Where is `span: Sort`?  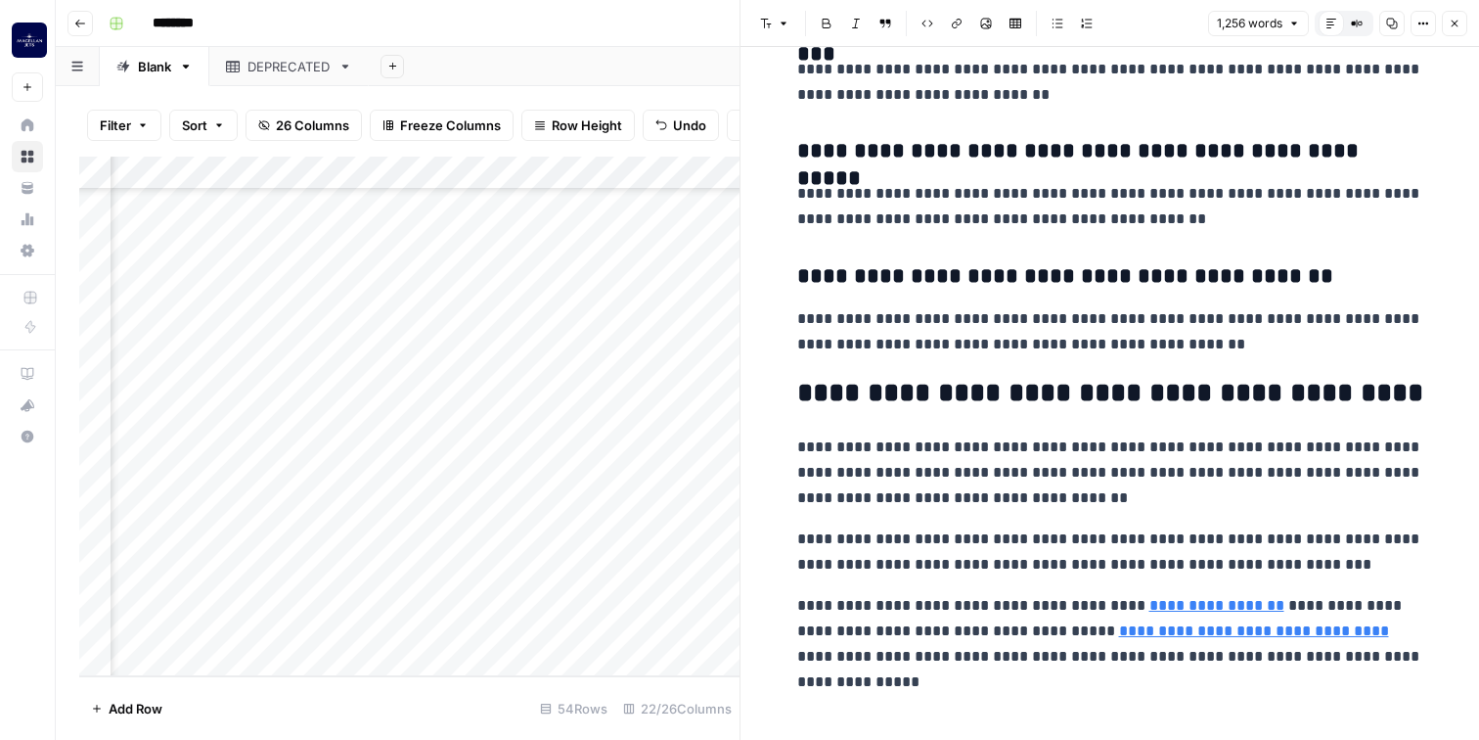 span: Sort is located at coordinates (195, 125).